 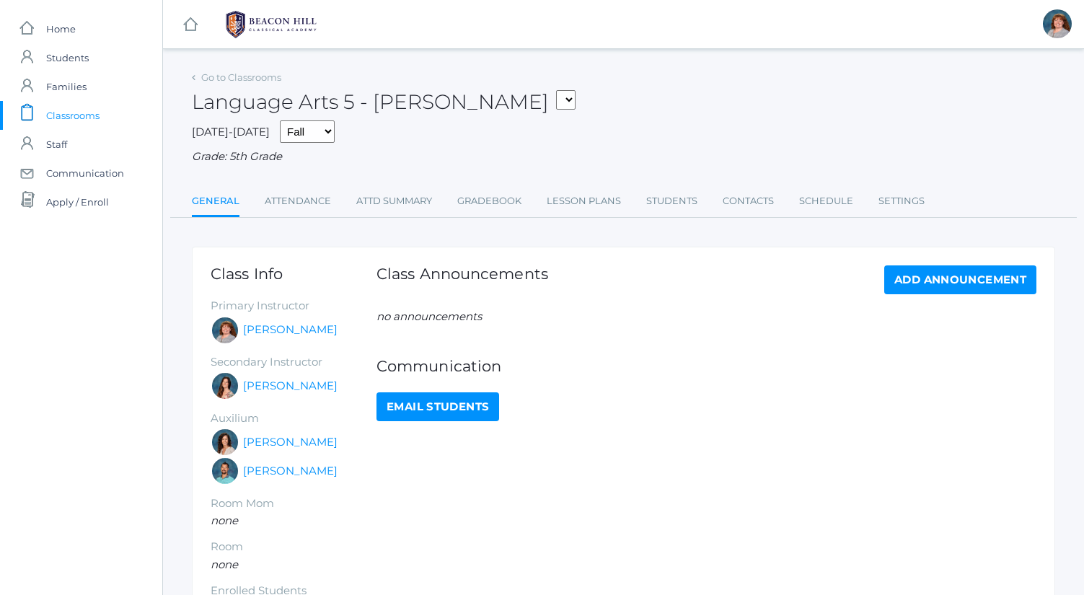 I want to click on h1: Class Info, so click(x=294, y=273).